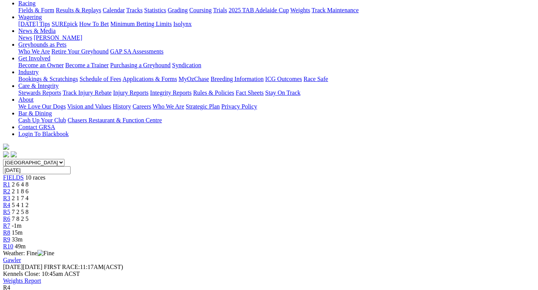 The image size is (538, 290). Describe the element at coordinates (141, 24) in the screenshot. I see `a: Minimum Betting Limits` at that location.